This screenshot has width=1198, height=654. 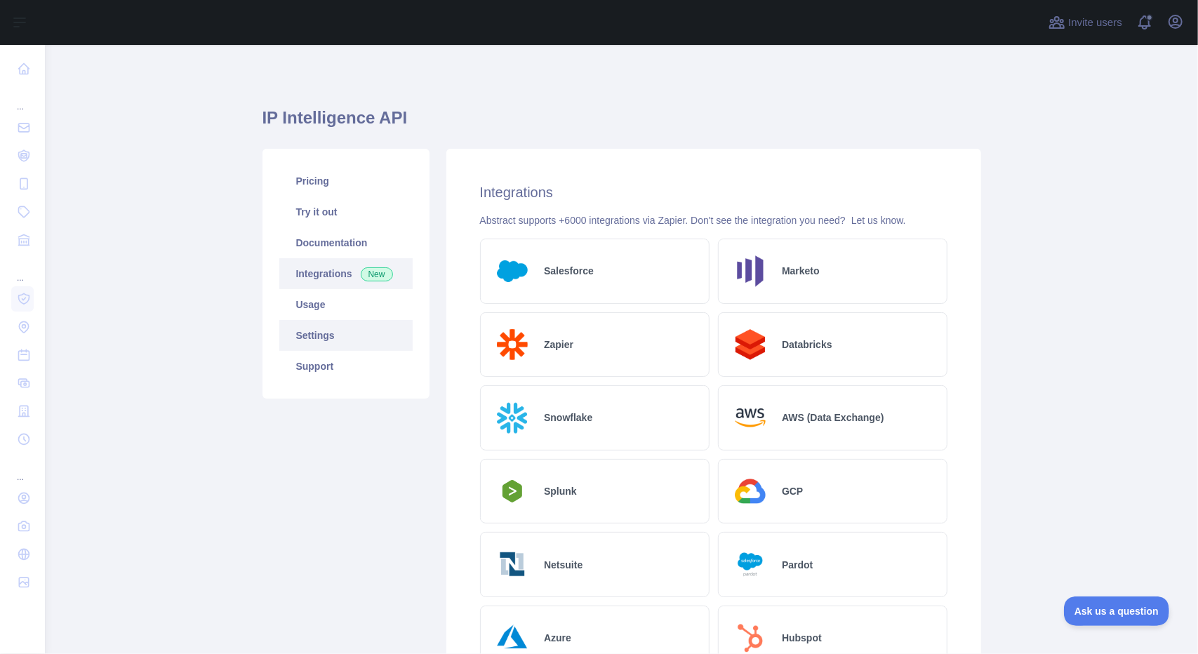 What do you see at coordinates (1085, 22) in the screenshot?
I see `button: Invite users` at bounding box center [1085, 22].